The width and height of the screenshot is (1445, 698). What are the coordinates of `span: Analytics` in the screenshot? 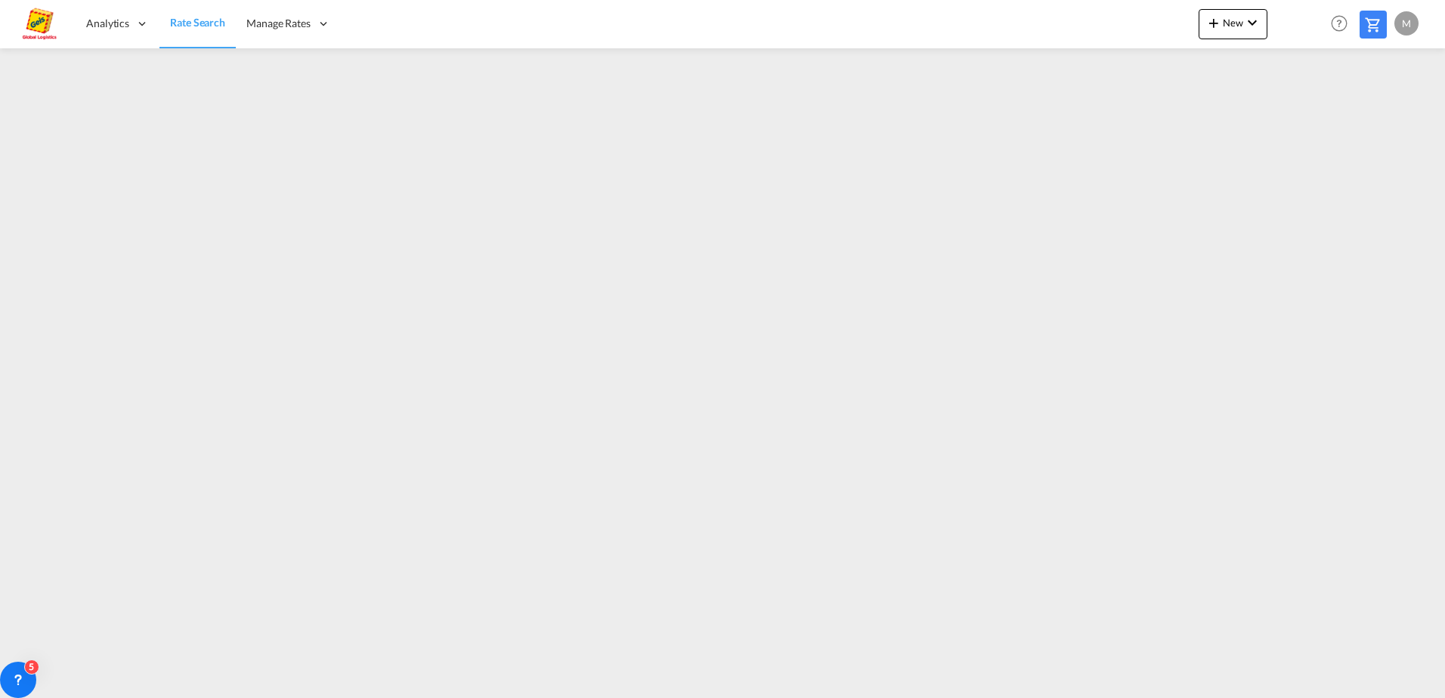 It's located at (107, 23).